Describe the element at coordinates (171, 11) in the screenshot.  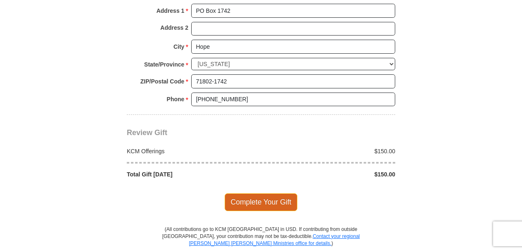
I see `strong: Address 1` at that location.